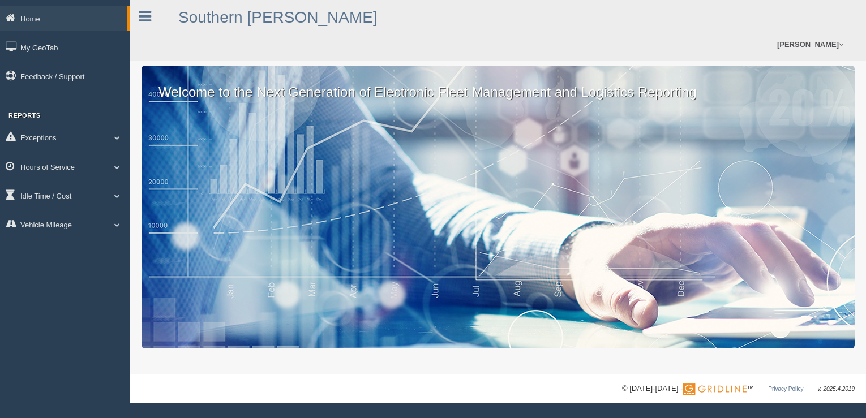  I want to click on span: v. 2025.4.2019, so click(836, 389).